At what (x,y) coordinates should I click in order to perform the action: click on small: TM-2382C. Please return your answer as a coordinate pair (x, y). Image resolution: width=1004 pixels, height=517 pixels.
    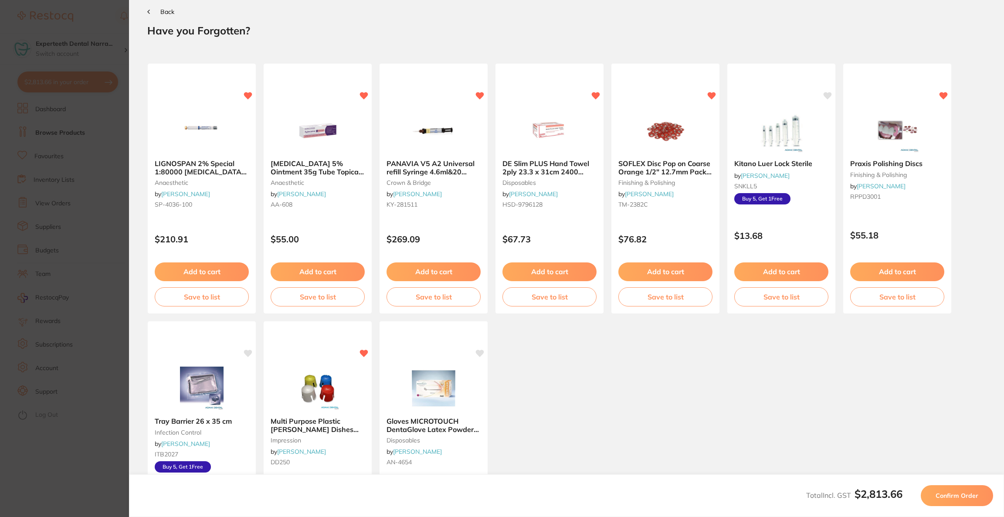
    Looking at the image, I should click on (666, 204).